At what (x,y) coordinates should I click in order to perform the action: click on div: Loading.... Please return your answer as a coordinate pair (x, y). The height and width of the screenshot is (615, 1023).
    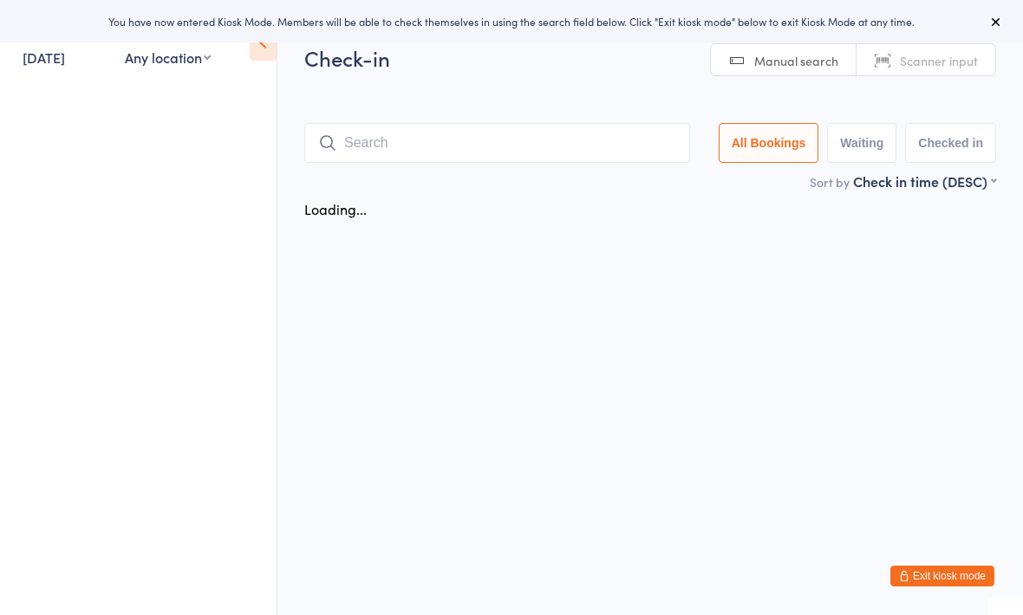
    Looking at the image, I should click on (335, 209).